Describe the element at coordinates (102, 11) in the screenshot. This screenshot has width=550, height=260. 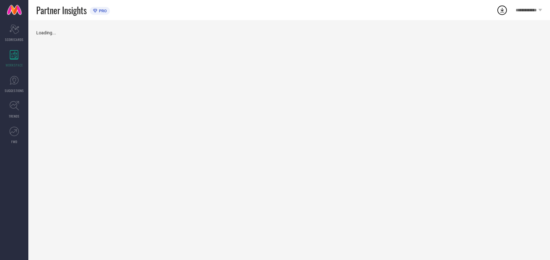
I see `span: PRO` at that location.